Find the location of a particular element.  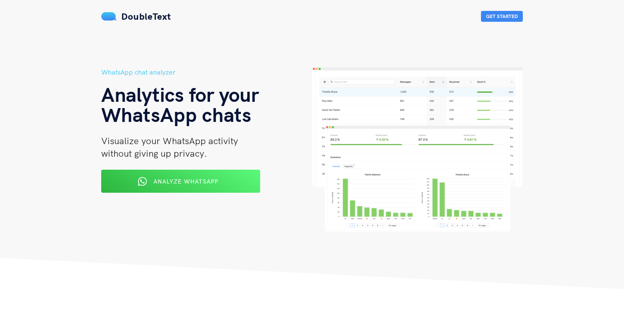

a: Analyze WhatsApp is located at coordinates (181, 184).